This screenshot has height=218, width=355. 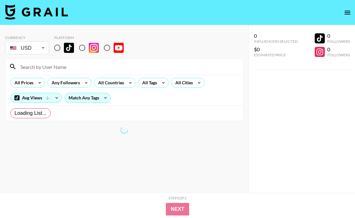 What do you see at coordinates (37, 12) in the screenshot?
I see `img: Grail Talent` at bounding box center [37, 12].